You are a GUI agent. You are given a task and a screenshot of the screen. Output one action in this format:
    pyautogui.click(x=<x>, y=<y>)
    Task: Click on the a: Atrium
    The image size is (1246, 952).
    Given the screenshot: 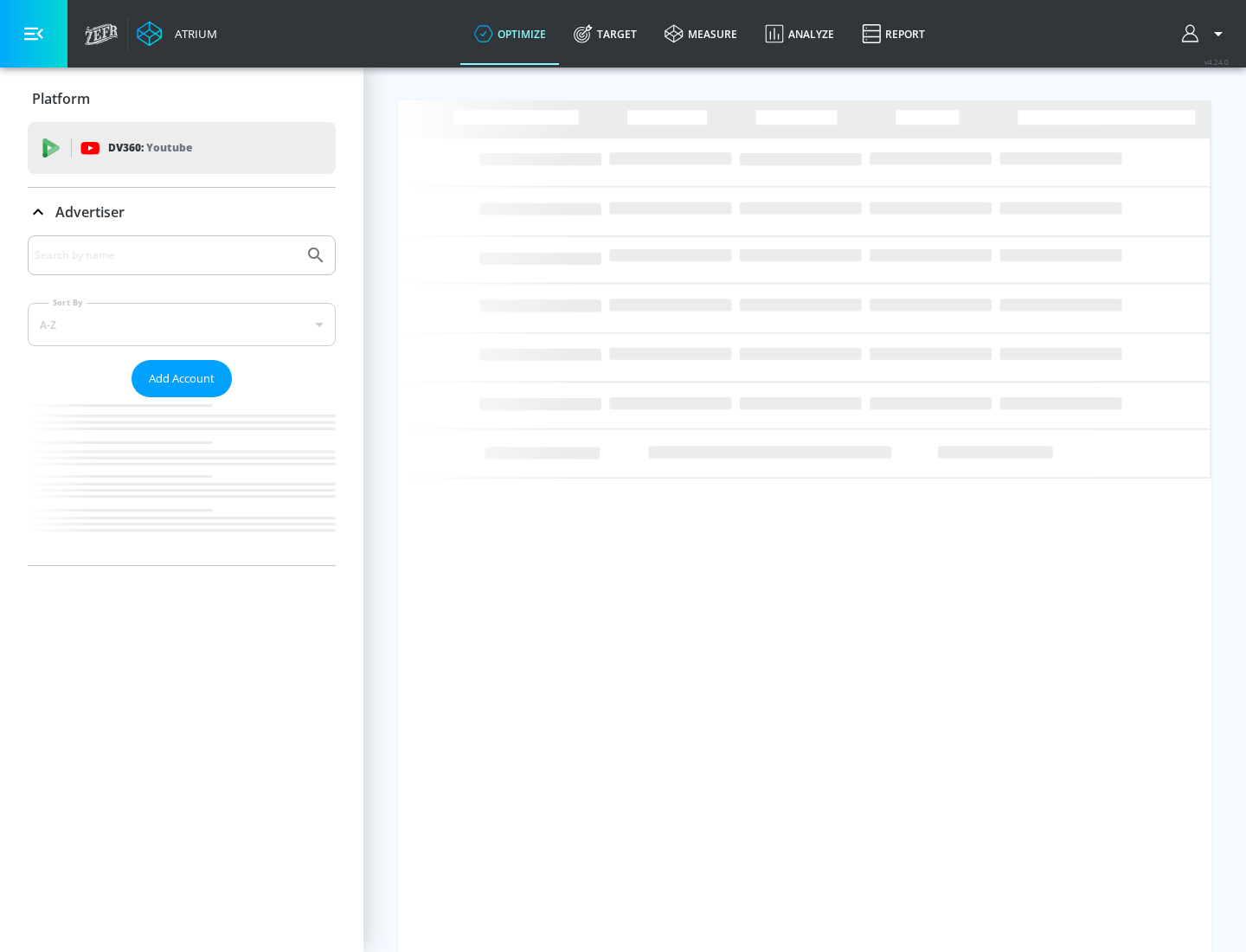 What is the action you would take?
    pyautogui.click(x=177, y=34)
    